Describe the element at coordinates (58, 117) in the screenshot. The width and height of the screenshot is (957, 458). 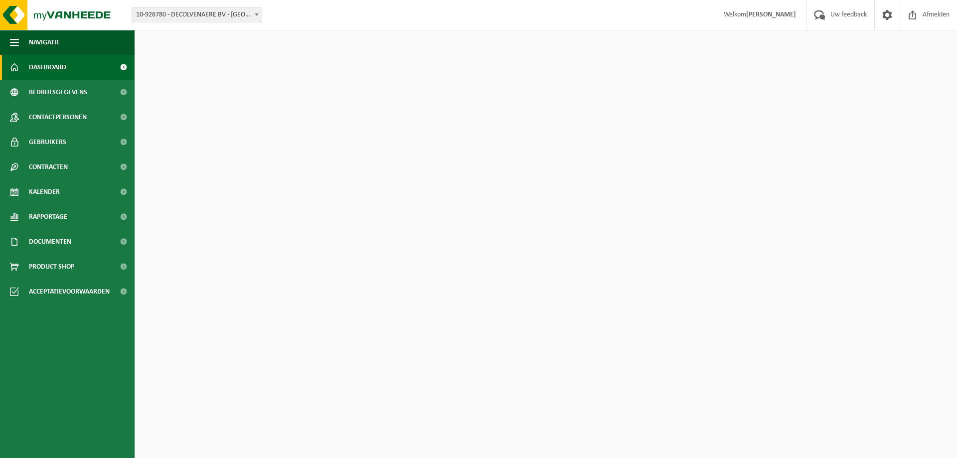
I see `span: Contactpersonen` at that location.